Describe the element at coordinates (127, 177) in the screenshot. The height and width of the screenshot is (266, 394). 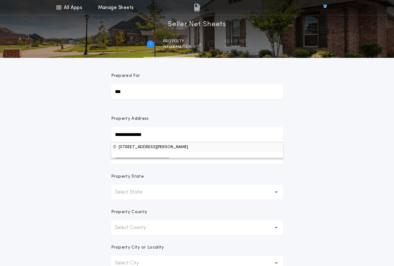
I see `p: Property State` at that location.